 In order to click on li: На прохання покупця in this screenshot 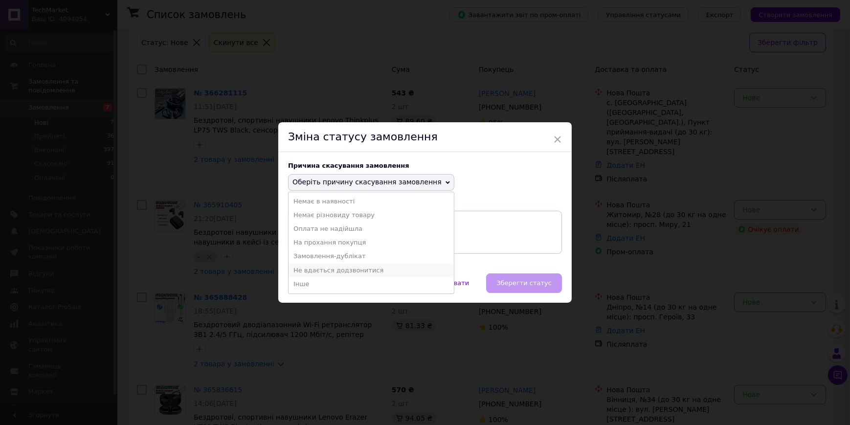, I will do `click(371, 243)`.